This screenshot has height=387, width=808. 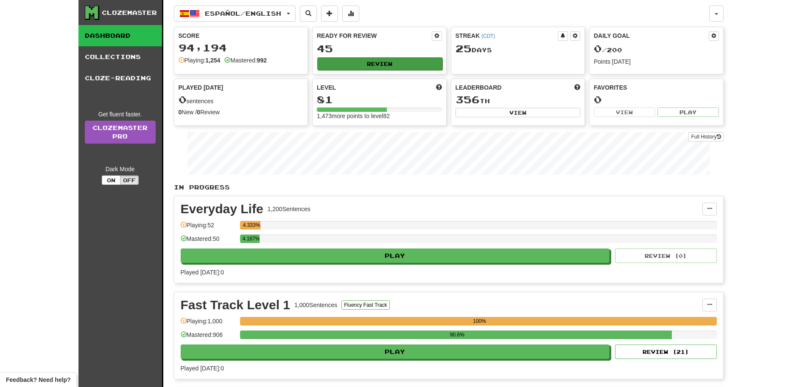 I want to click on div: 4.167%, so click(x=251, y=238).